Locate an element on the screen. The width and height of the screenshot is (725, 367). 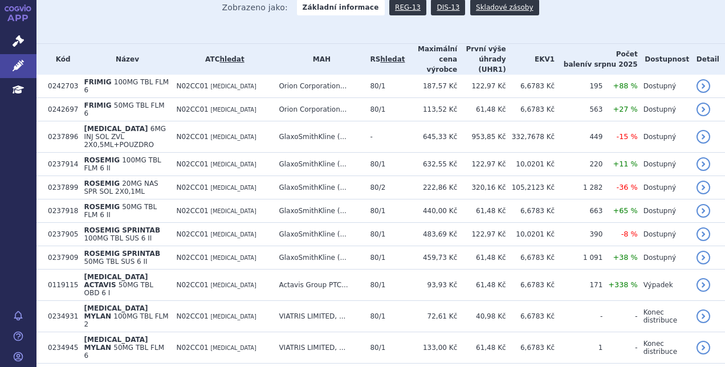
td: 133,00 Kč is located at coordinates (431, 348).